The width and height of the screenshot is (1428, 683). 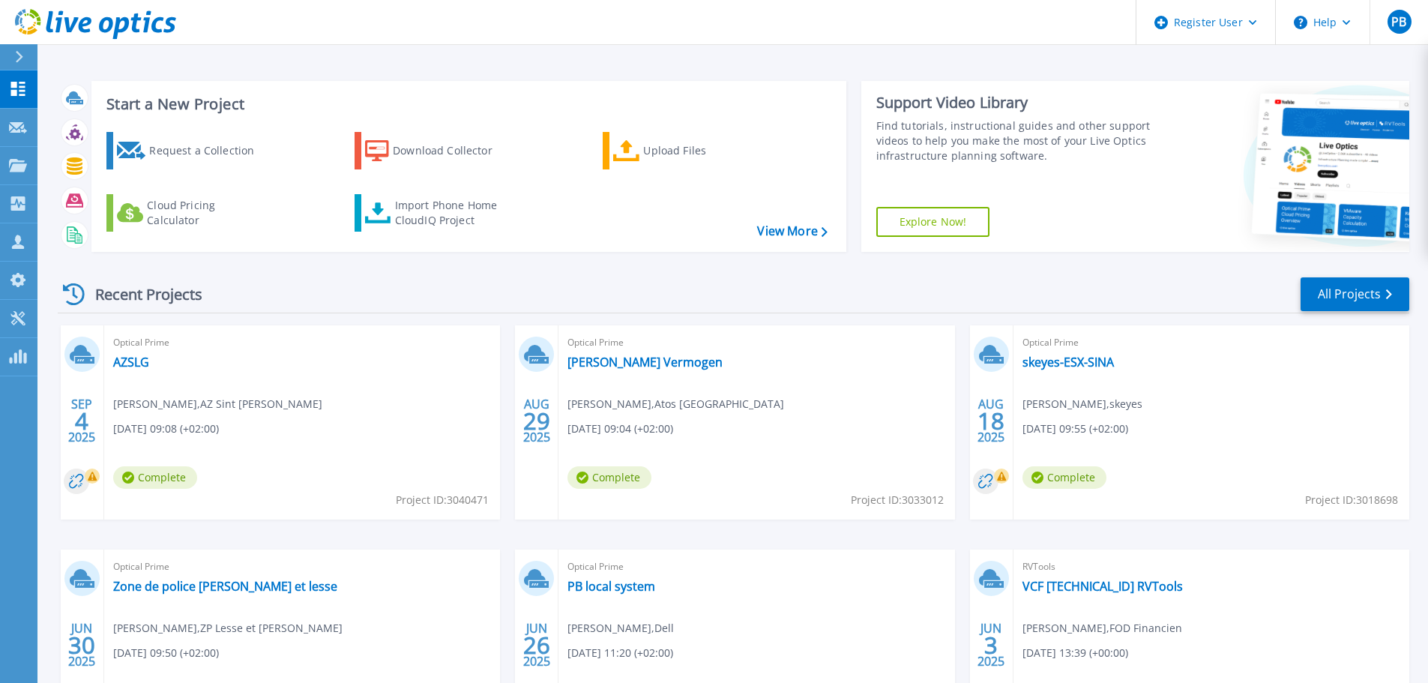 I want to click on span: 26, so click(x=537, y=645).